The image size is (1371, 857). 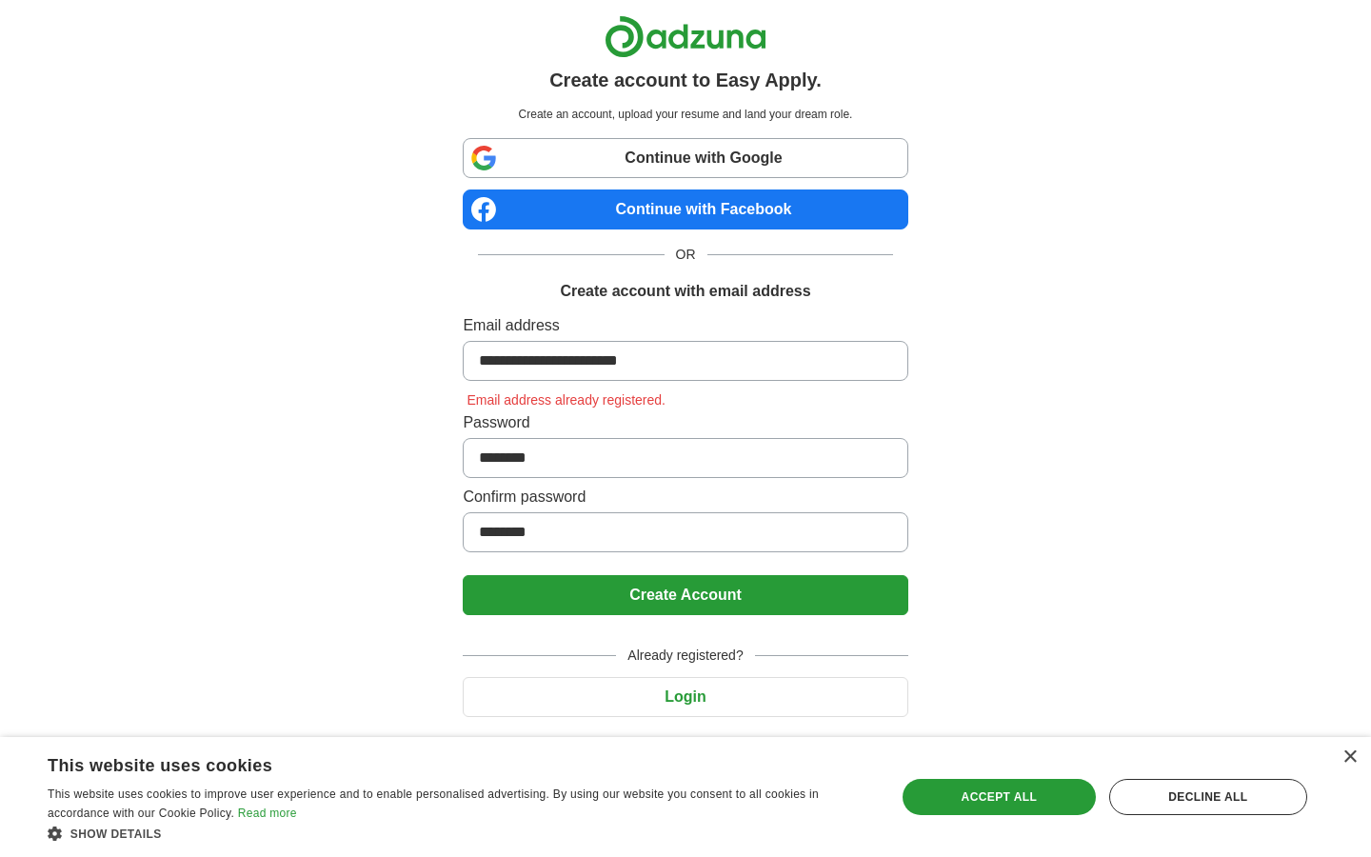 What do you see at coordinates (116, 834) in the screenshot?
I see `span: Show details` at bounding box center [116, 834].